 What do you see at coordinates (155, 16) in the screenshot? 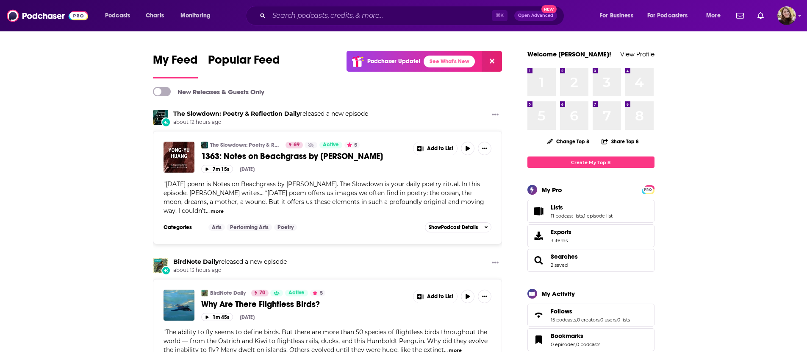
I see `a: Charts` at bounding box center [155, 16].